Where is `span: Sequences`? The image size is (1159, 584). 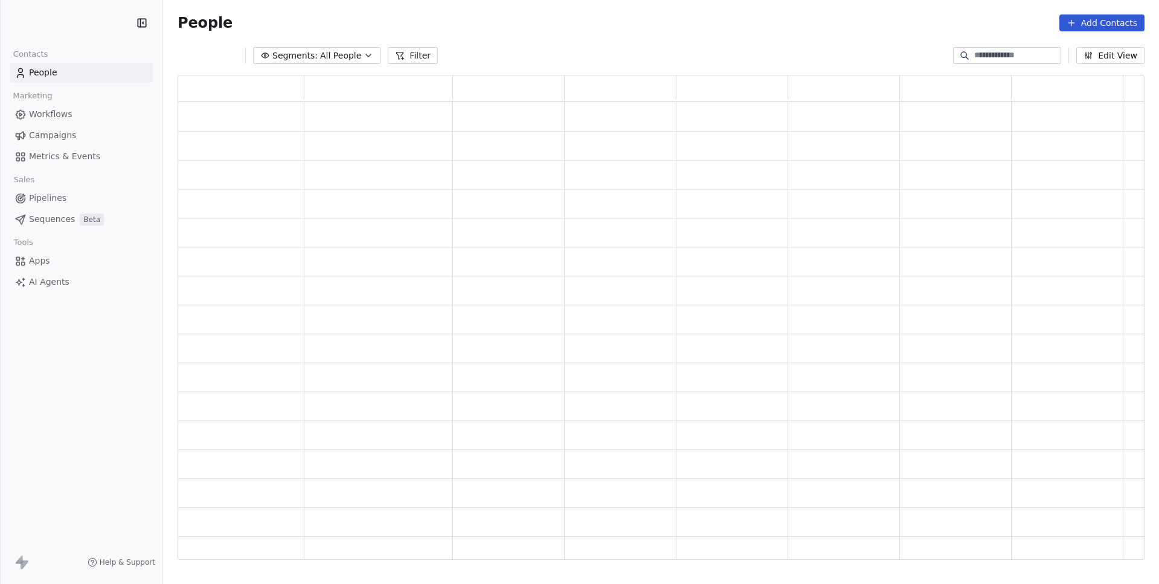
span: Sequences is located at coordinates (52, 219).